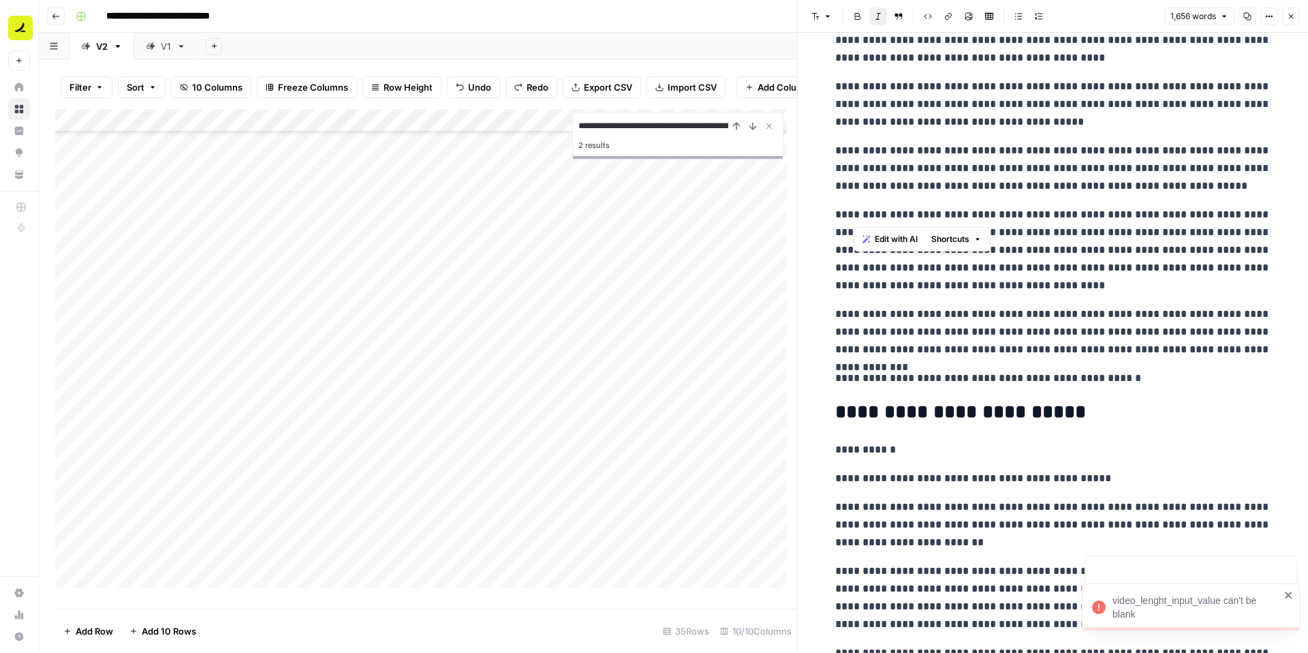  I want to click on span: Export CSV, so click(608, 87).